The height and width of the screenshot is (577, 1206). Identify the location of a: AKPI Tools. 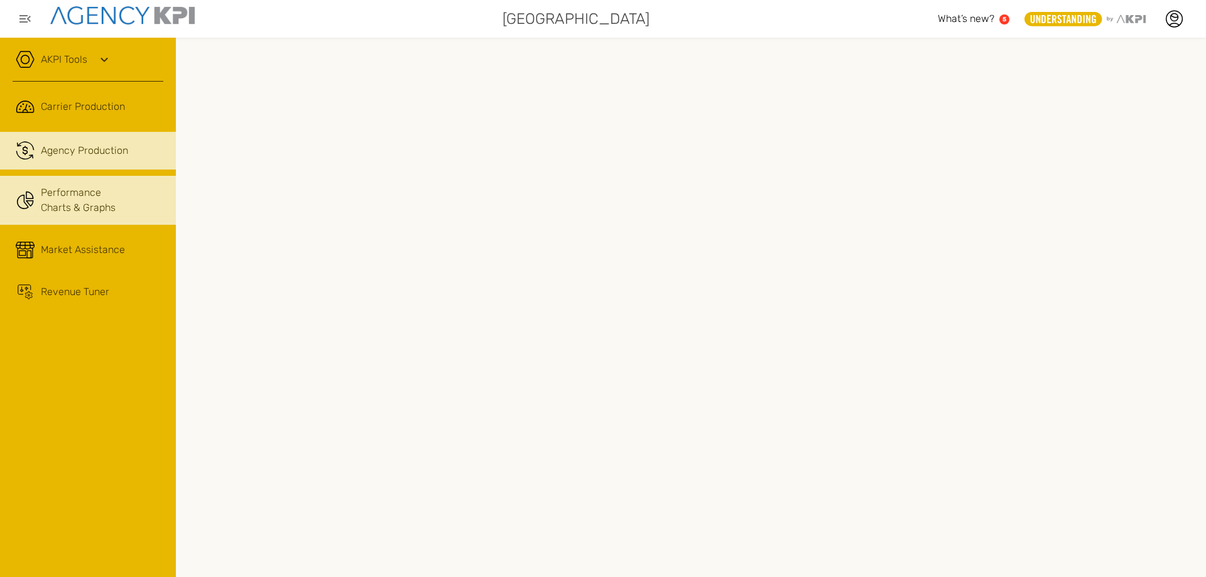
(64, 60).